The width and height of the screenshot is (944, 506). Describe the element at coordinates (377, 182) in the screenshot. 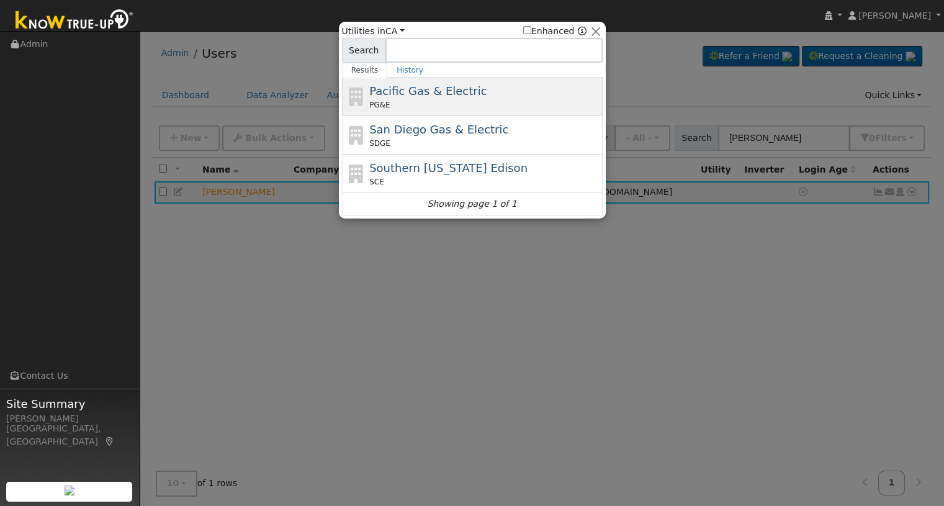

I see `span: SCE` at that location.